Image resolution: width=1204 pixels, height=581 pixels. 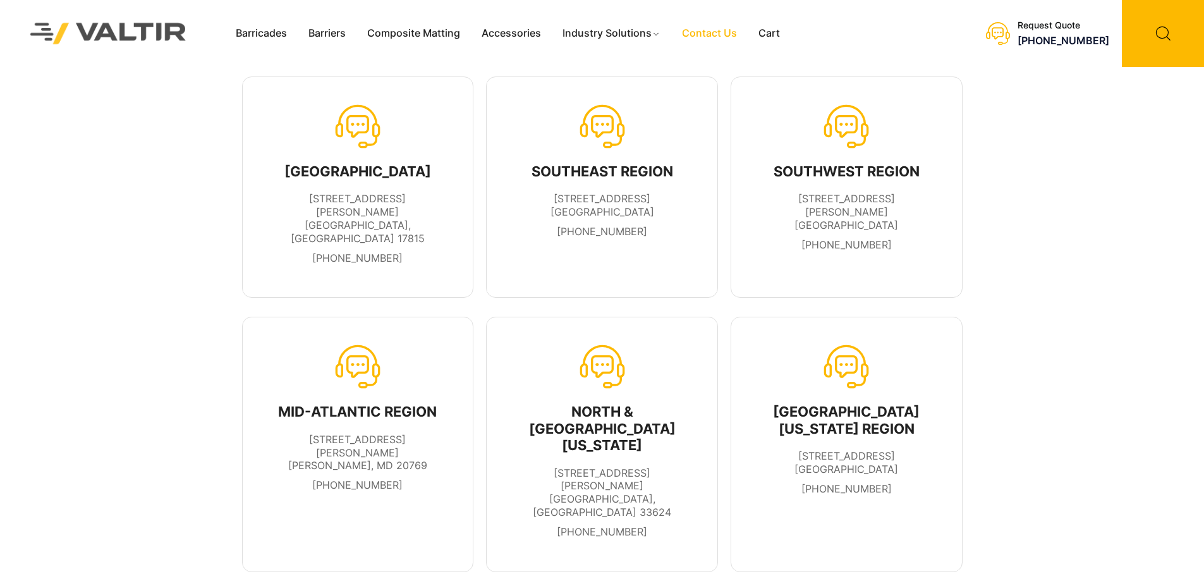 What do you see at coordinates (1063, 25) in the screenshot?
I see `div: Request Quote` at bounding box center [1063, 25].